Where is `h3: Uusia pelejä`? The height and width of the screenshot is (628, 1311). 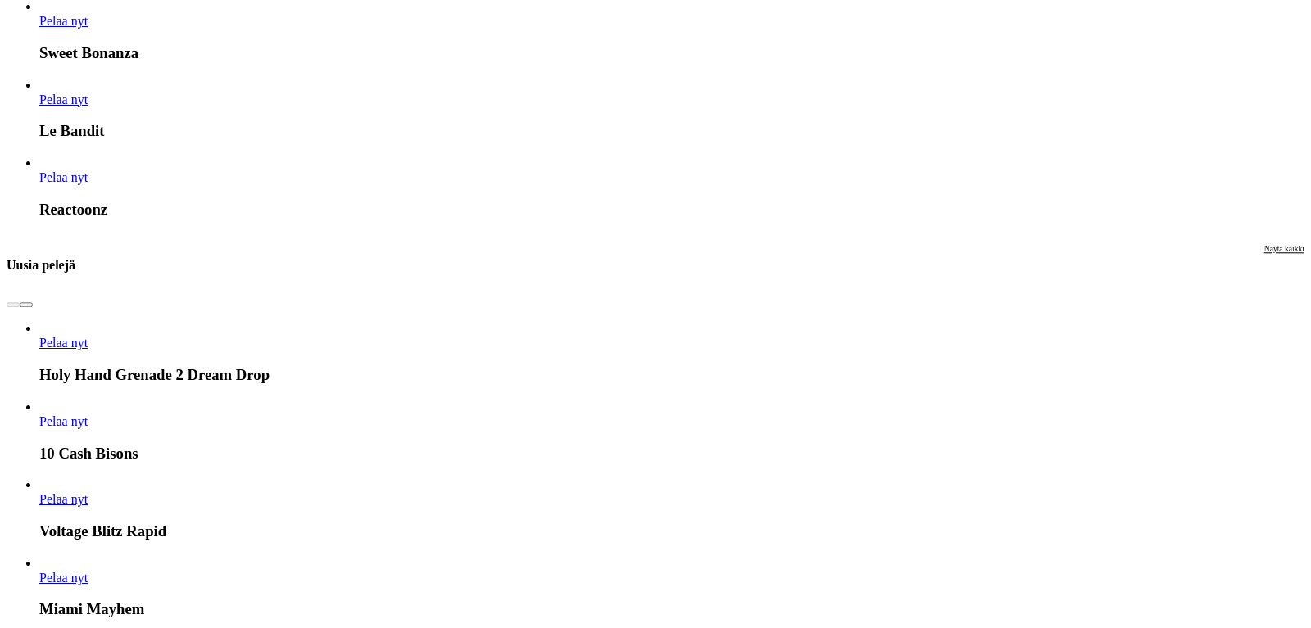
h3: Uusia pelejä is located at coordinates (41, 265).